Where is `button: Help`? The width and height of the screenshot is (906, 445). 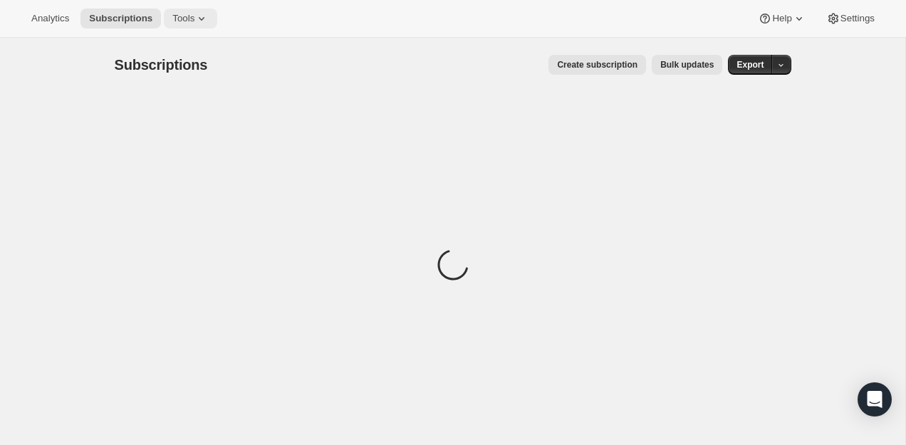 button: Help is located at coordinates (781, 19).